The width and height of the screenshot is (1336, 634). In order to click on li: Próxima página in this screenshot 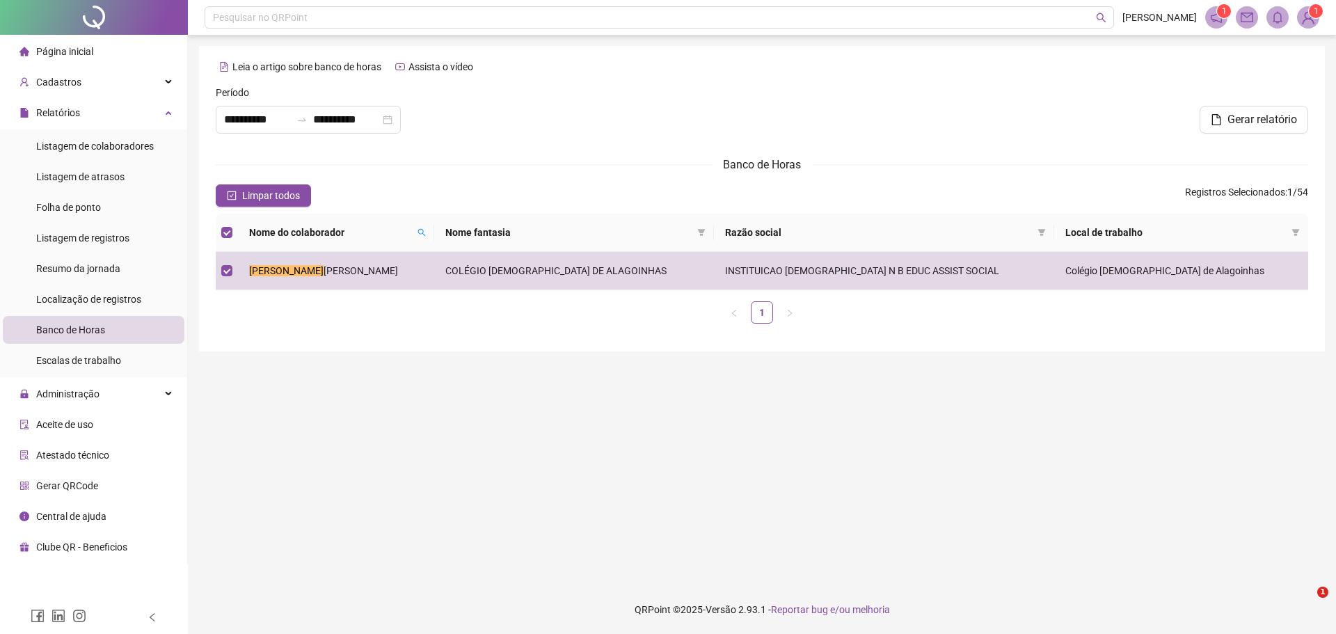, I will do `click(790, 312)`.